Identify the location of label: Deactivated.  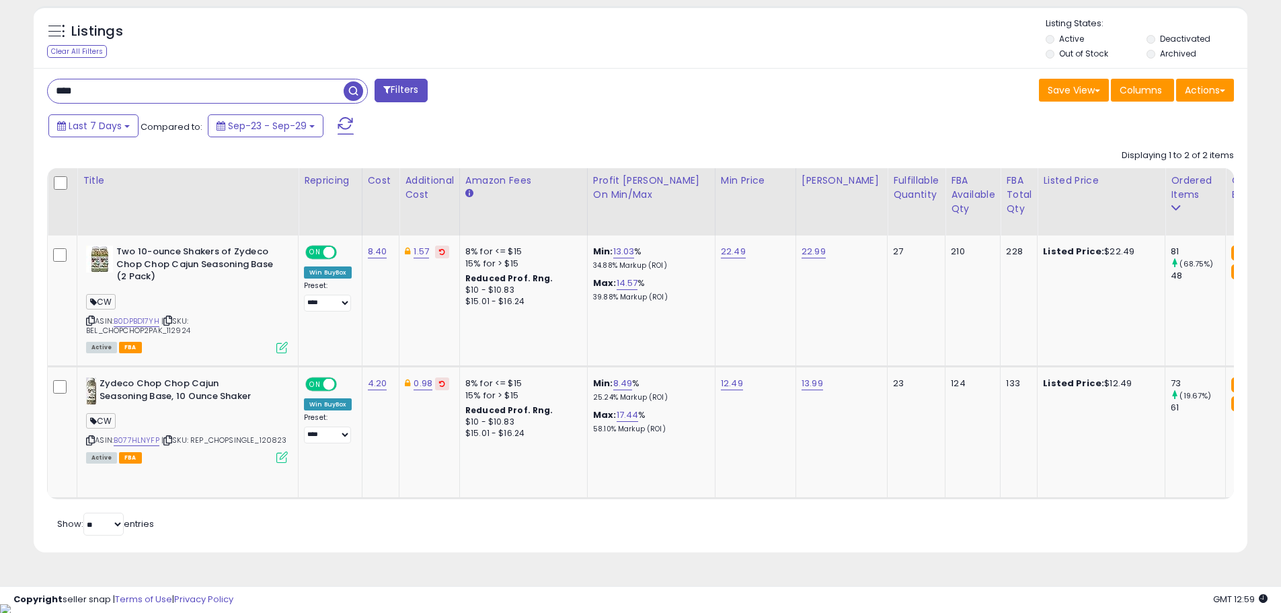
(1185, 38).